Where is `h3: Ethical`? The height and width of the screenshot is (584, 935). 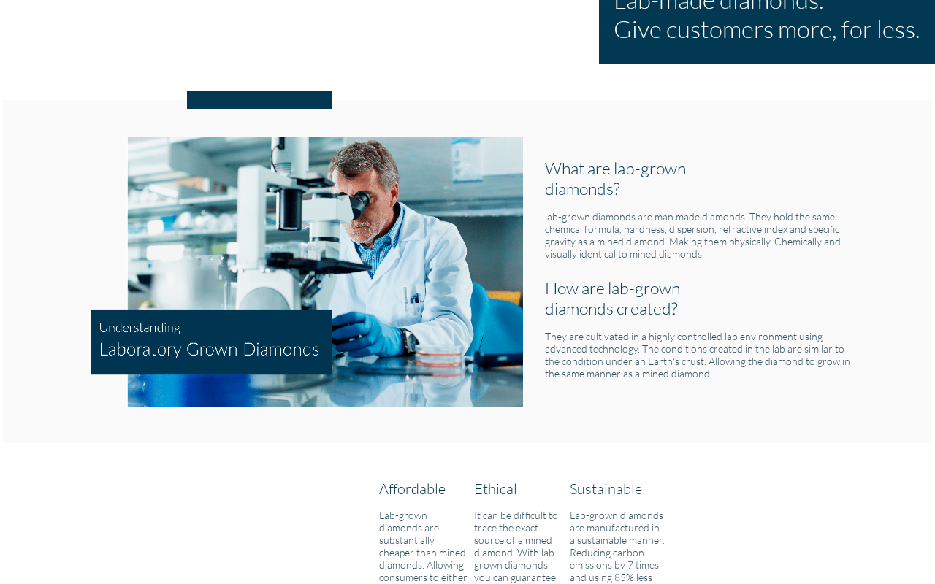
h3: Ethical is located at coordinates (522, 489).